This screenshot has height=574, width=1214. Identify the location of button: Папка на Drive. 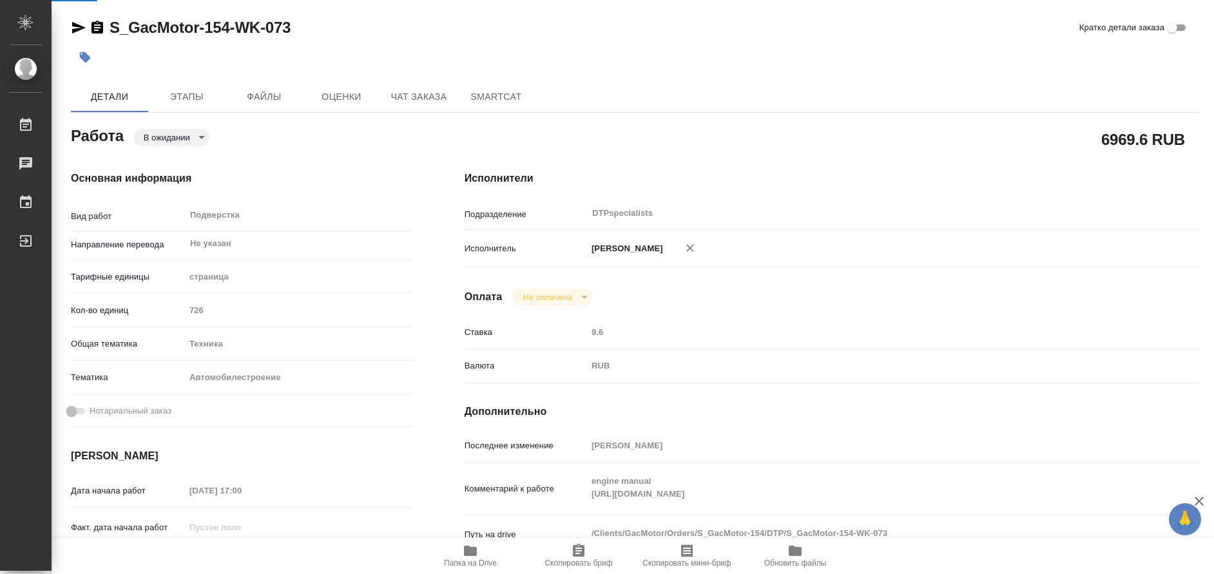
(470, 556).